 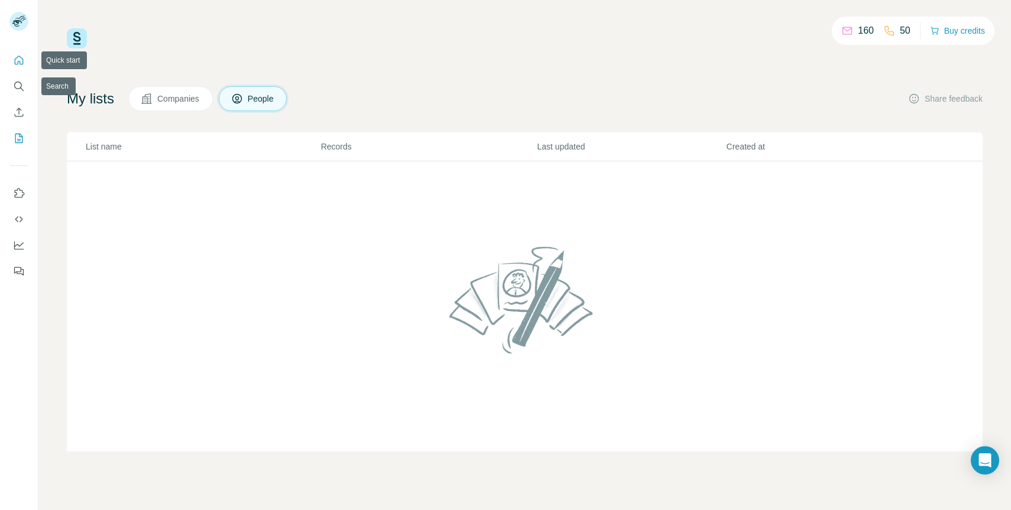 I want to click on p: Records, so click(x=429, y=147).